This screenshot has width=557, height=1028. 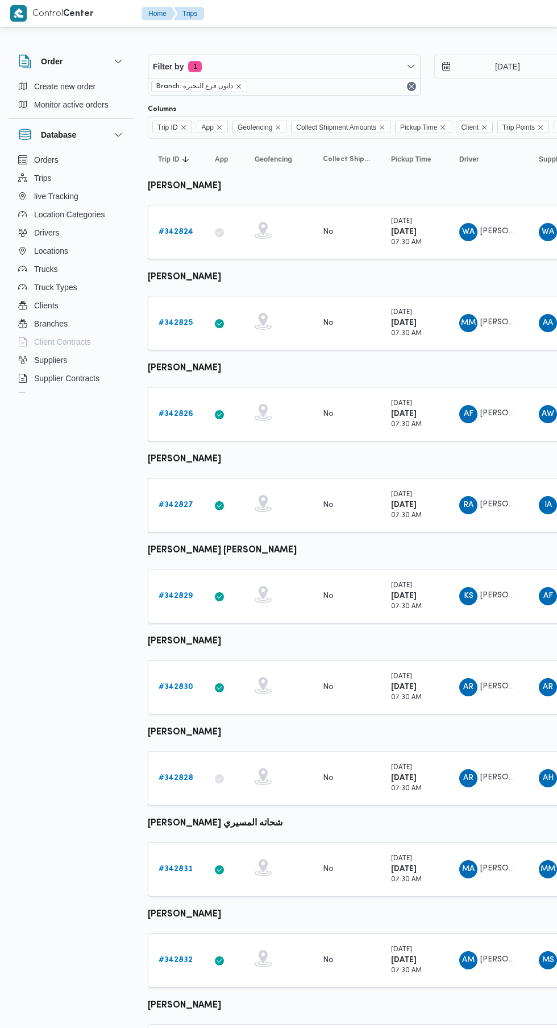 What do you see at coordinates (72, 98) in the screenshot?
I see `div: Order` at bounding box center [72, 98].